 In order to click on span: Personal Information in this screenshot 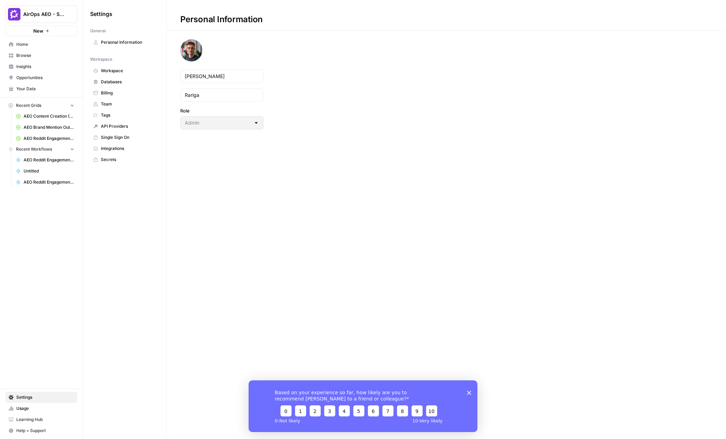, I will do `click(128, 42)`.